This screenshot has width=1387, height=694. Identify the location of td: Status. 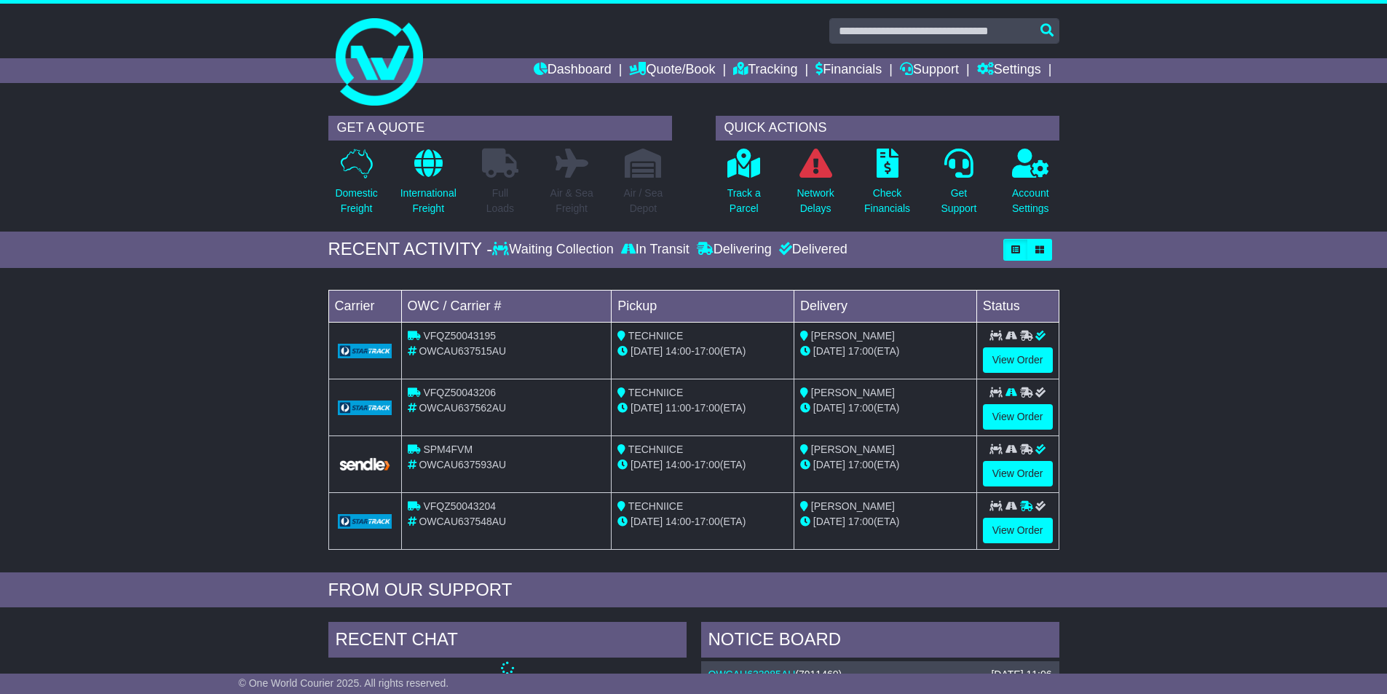
(1017, 306).